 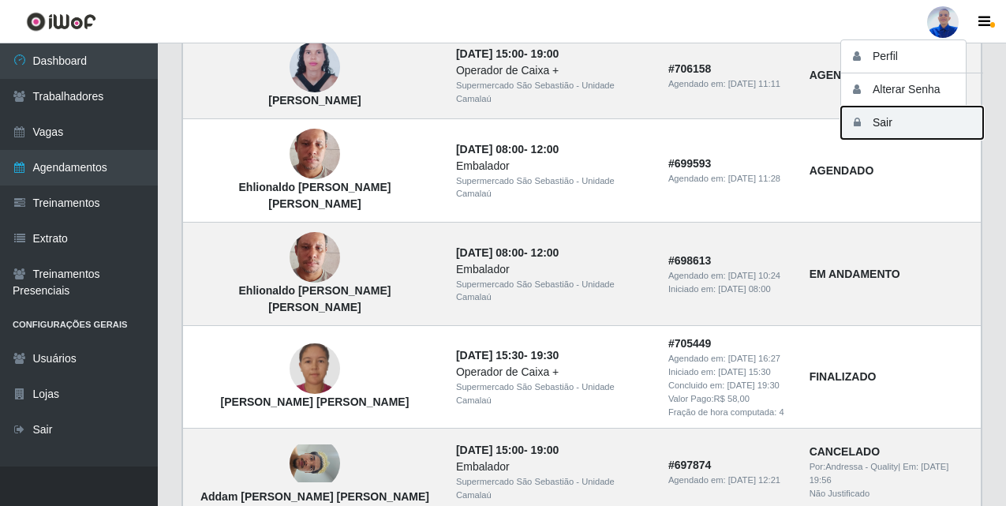 I want to click on button: Sair, so click(x=912, y=122).